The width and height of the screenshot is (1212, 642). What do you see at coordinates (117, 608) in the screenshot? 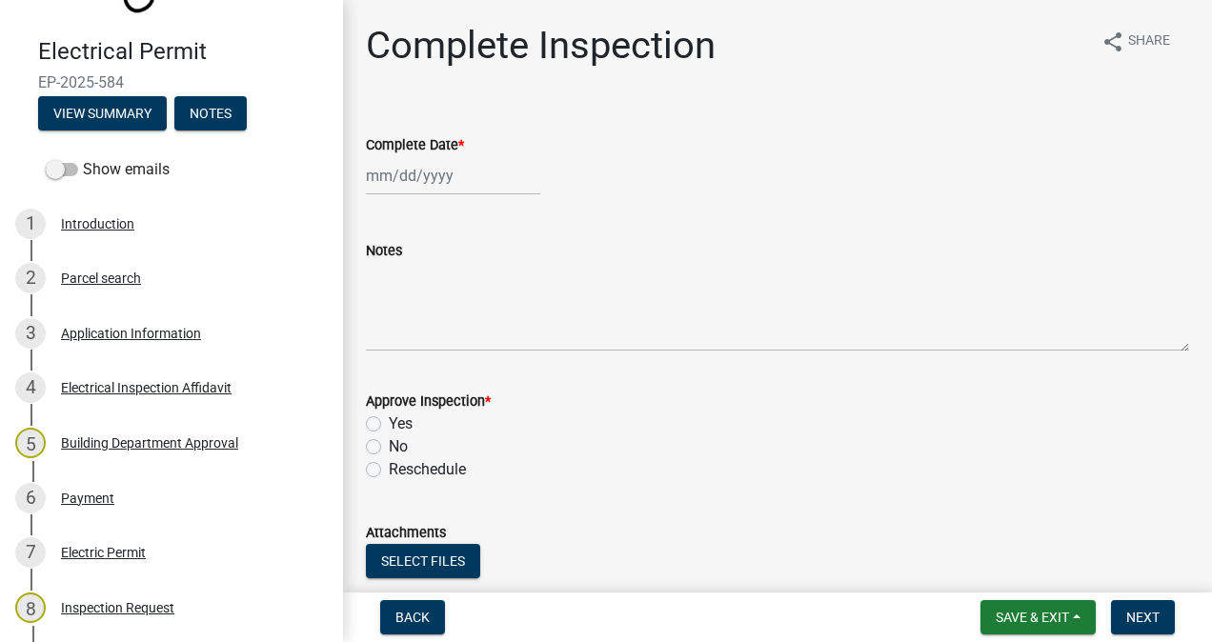
I see `div: Inspection Request` at bounding box center [117, 608].